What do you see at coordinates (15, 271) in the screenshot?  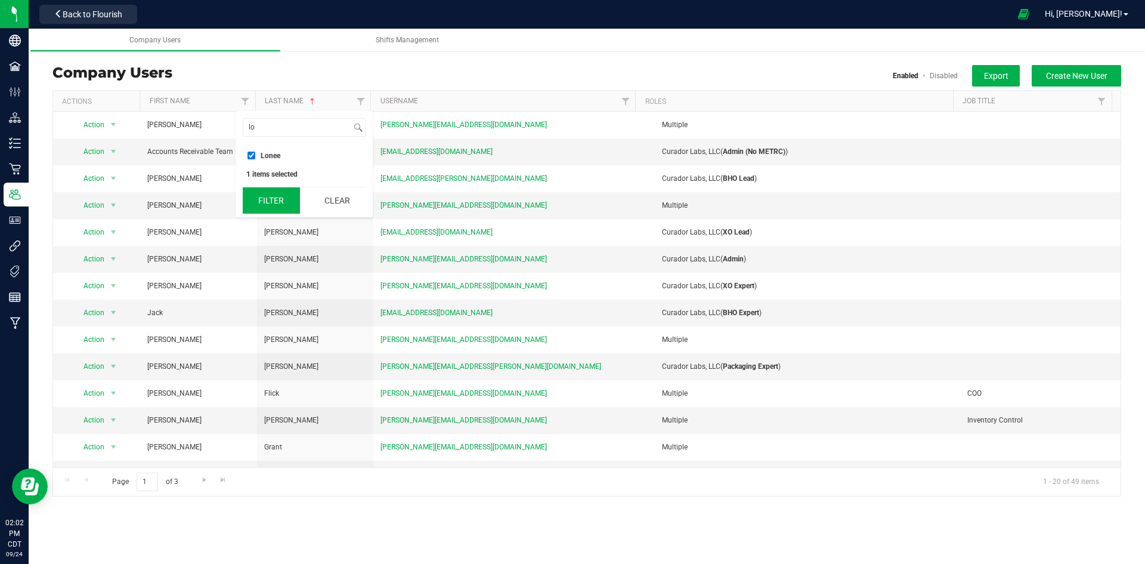 I see `inline-svg: Tags` at bounding box center [15, 271].